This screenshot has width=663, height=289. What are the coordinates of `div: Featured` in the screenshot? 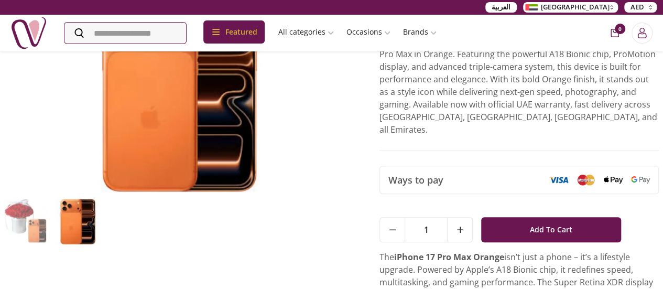 It's located at (234, 32).